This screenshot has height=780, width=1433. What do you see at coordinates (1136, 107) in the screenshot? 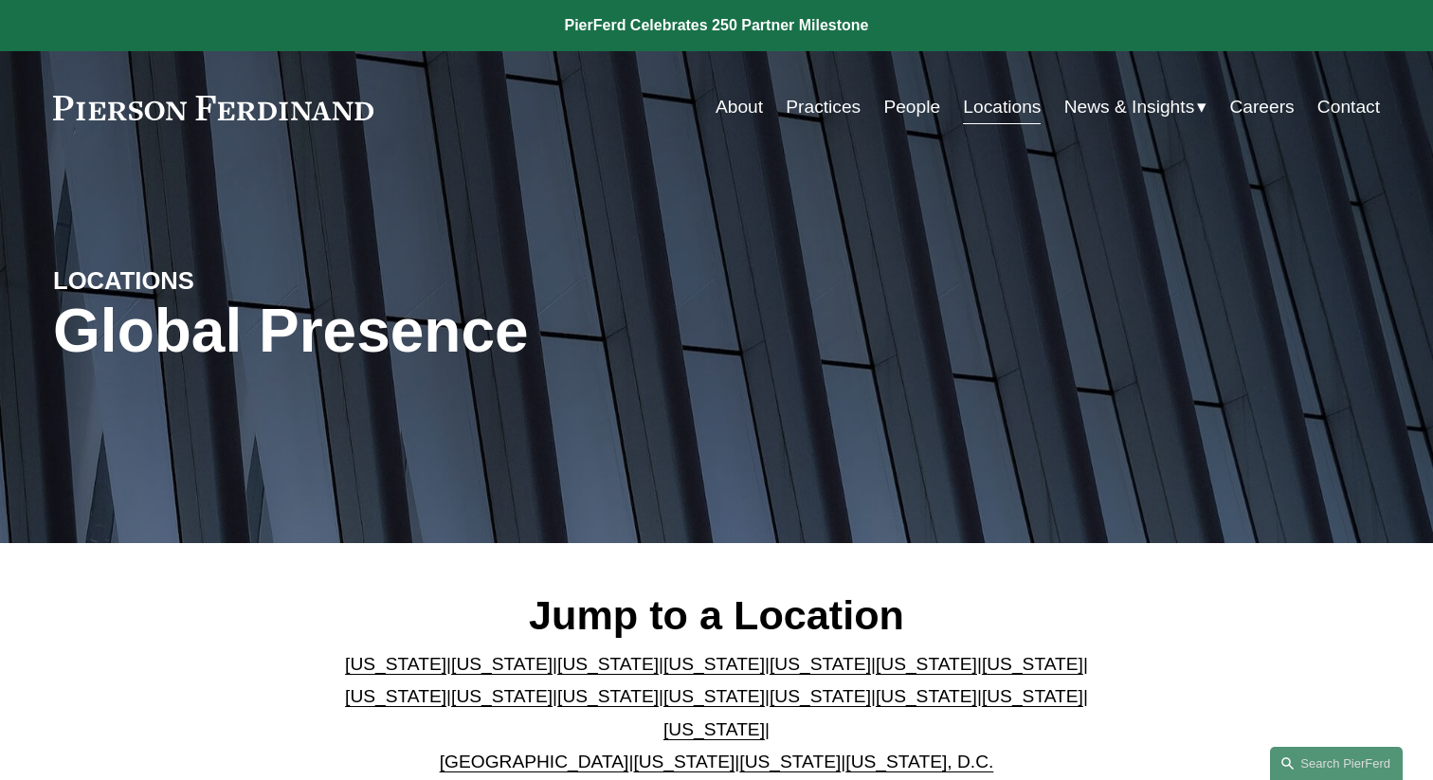
I see `a: folder dropdown` at bounding box center [1136, 107].